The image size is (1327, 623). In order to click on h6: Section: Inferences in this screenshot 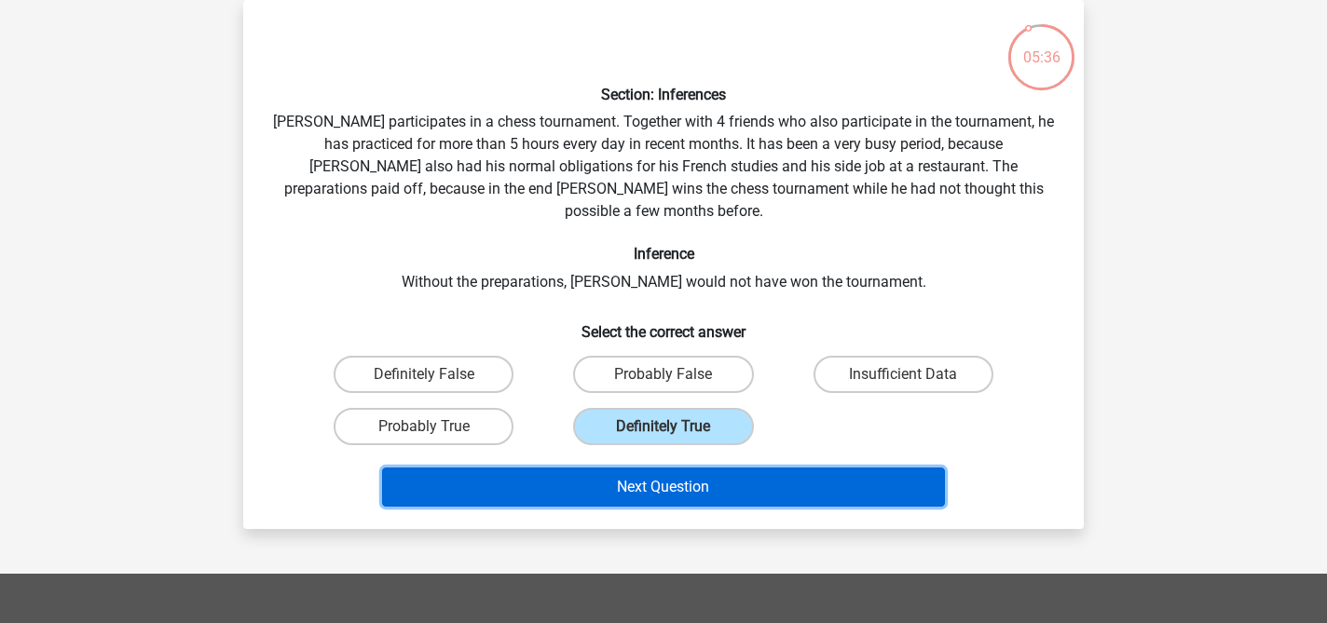, I will do `click(664, 94)`.